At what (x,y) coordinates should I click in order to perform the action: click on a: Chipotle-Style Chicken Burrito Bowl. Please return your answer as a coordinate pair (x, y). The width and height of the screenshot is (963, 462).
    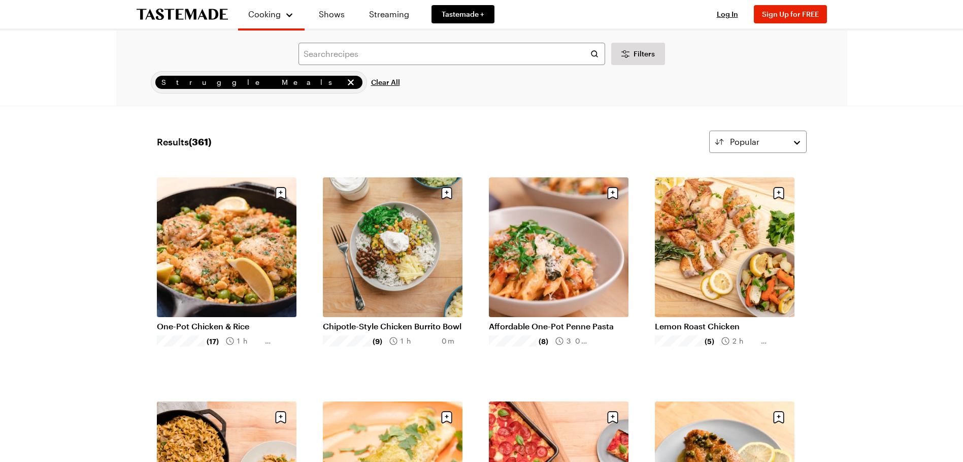
    Looking at the image, I should click on (393, 326).